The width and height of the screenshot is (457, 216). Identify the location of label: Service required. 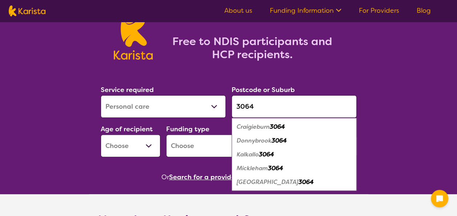
(127, 90).